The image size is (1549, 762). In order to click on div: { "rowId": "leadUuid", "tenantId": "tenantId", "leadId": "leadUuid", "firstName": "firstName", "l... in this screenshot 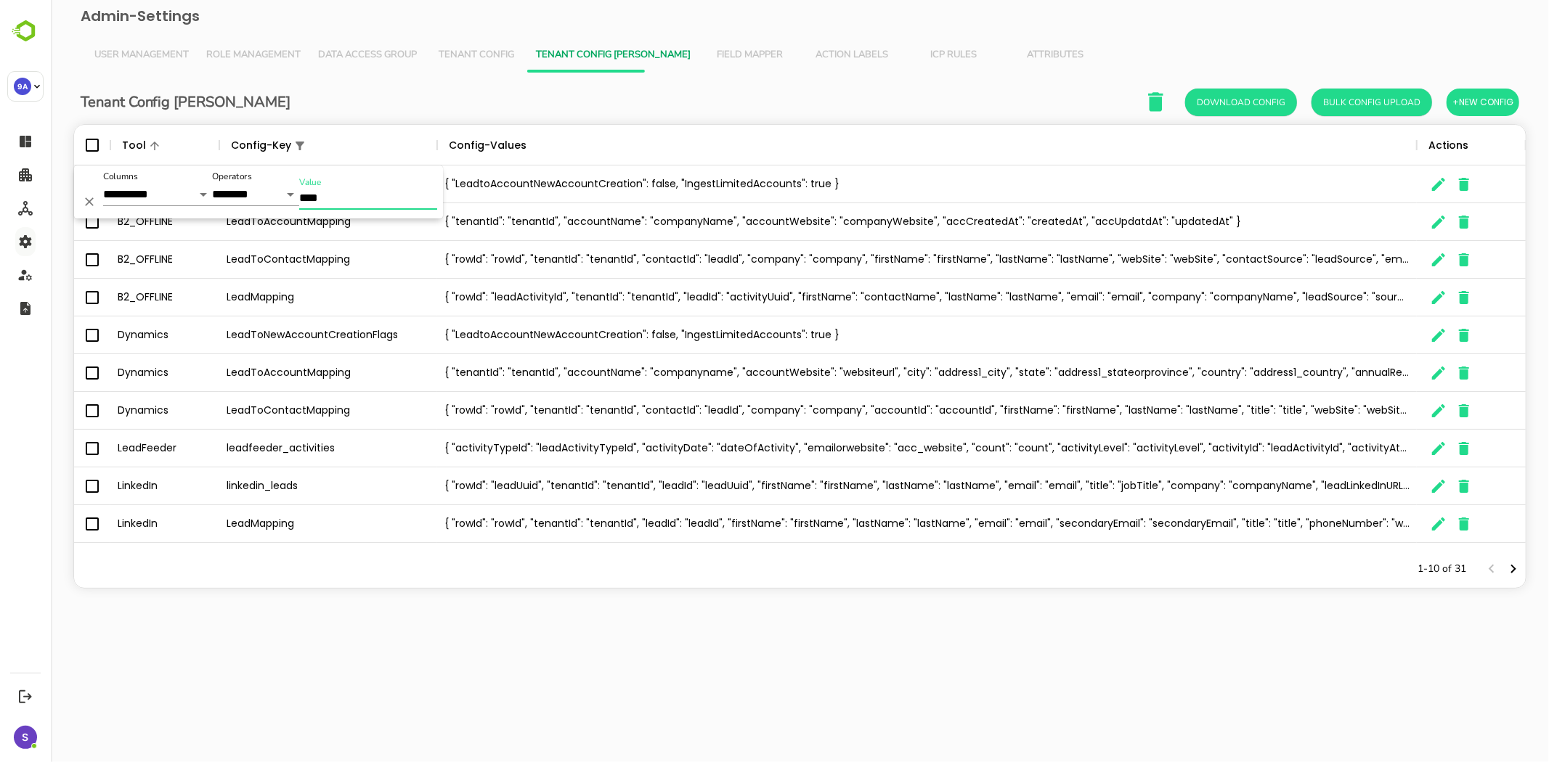, I will do `click(876, 486)`.